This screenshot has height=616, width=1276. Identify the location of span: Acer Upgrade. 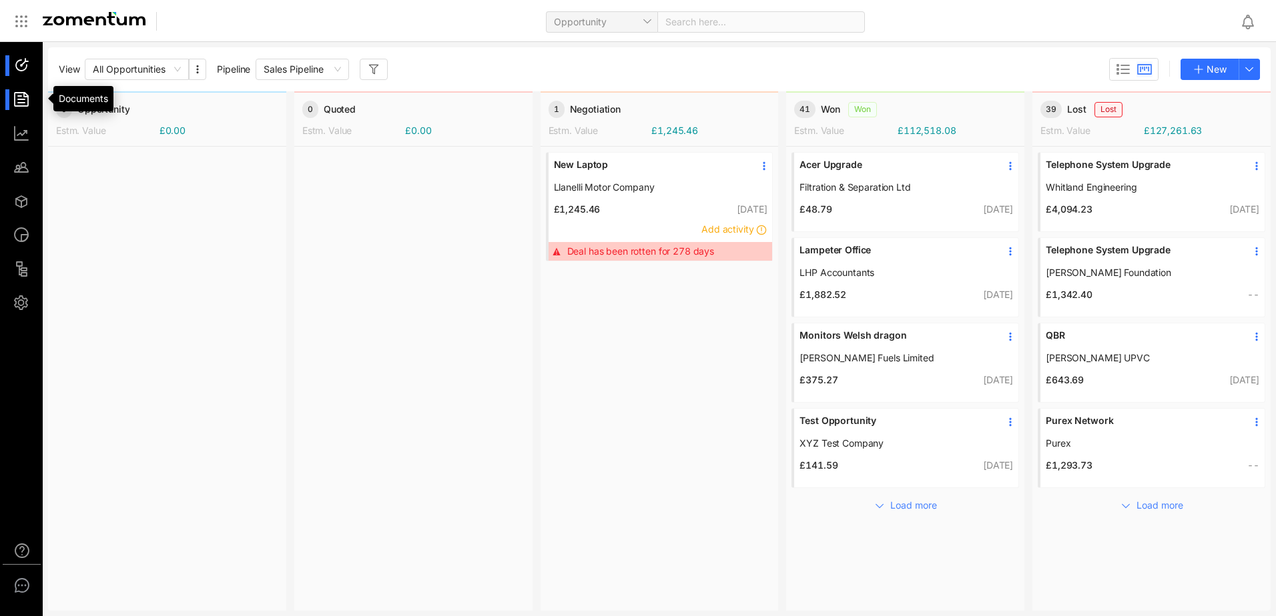
(893, 165).